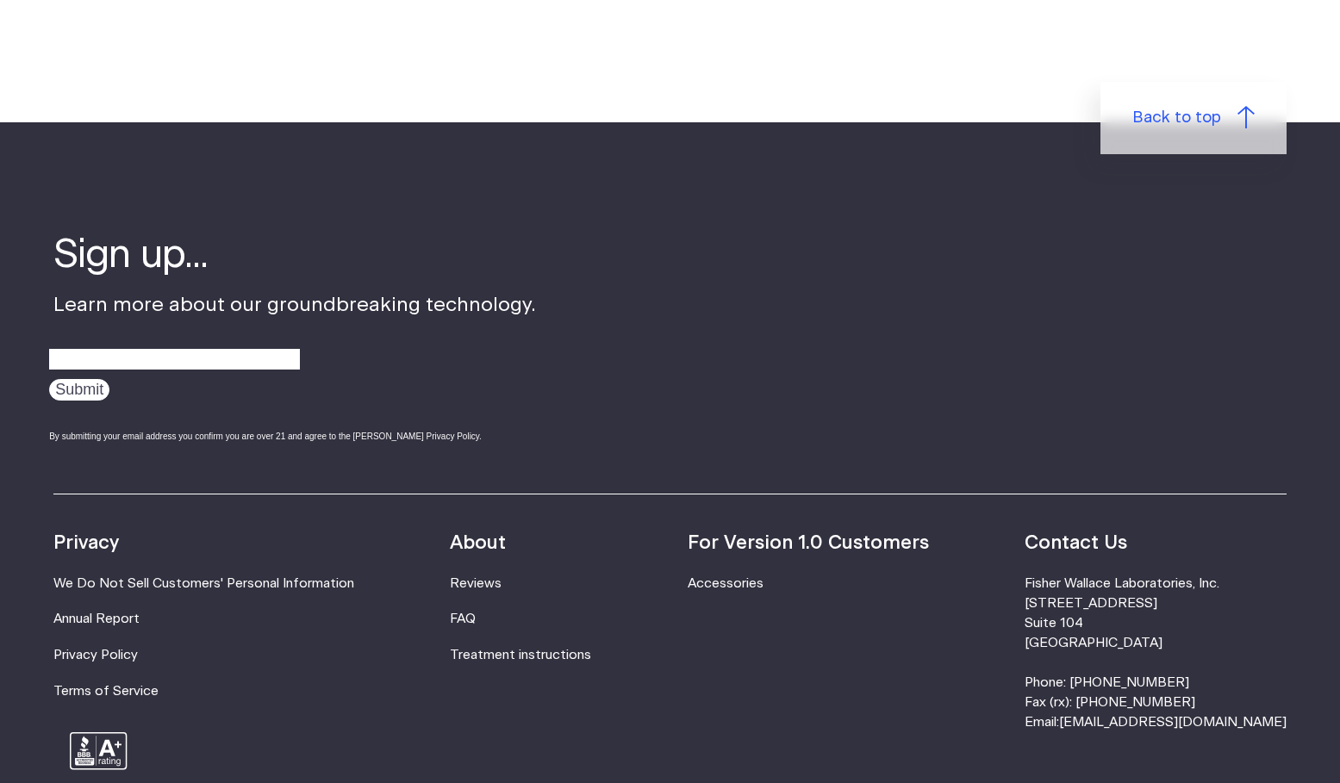 This screenshot has height=783, width=1340. Describe the element at coordinates (808, 543) in the screenshot. I see `strong: For Version 1.0 Customers` at that location.